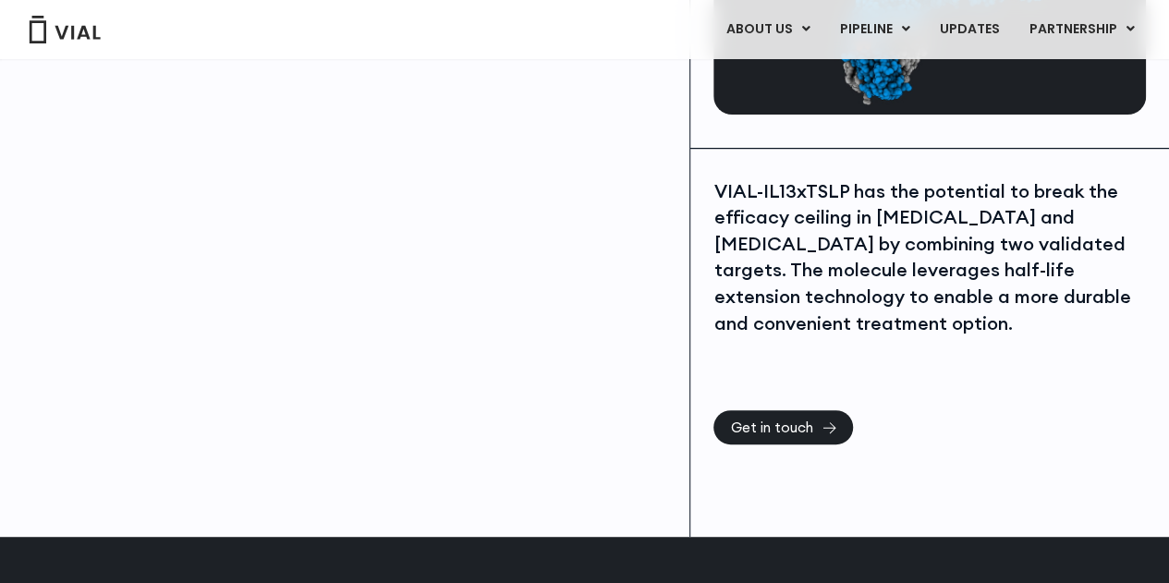 The width and height of the screenshot is (1169, 583). What do you see at coordinates (875, 30) in the screenshot?
I see `a: PIPELINEMenu Toggle` at bounding box center [875, 30].